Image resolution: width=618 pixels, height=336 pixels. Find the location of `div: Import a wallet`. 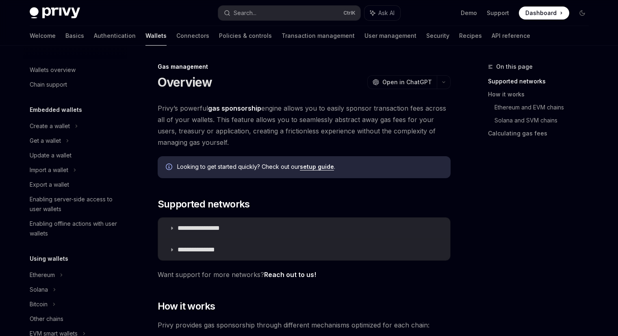

div: Import a wallet is located at coordinates (49, 170).